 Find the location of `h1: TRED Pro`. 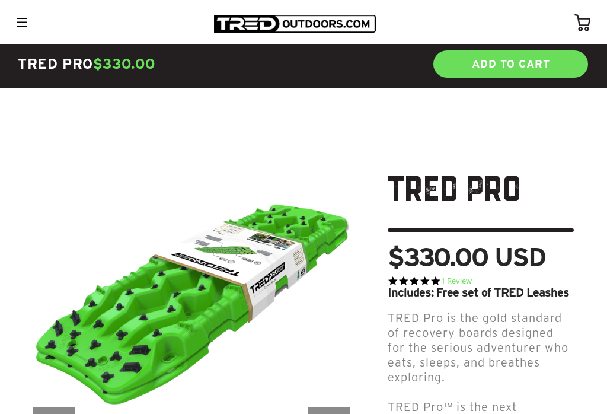

h1: TRED Pro is located at coordinates (481, 201).